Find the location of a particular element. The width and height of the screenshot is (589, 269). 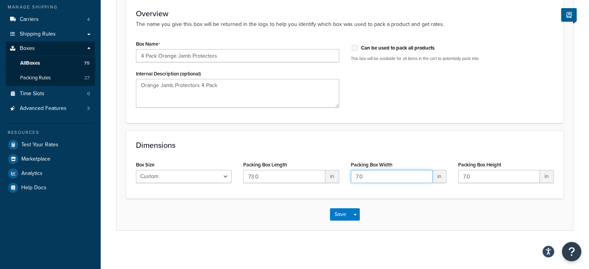

span: 27 is located at coordinates (87, 78).